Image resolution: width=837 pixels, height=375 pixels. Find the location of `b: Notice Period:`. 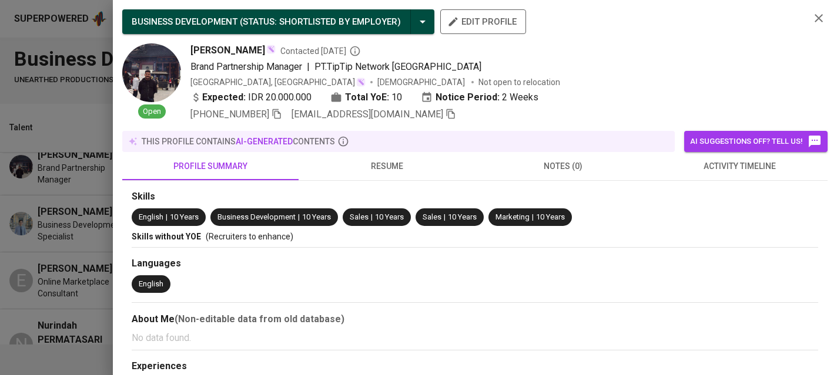

b: Notice Period: is located at coordinates (467, 98).